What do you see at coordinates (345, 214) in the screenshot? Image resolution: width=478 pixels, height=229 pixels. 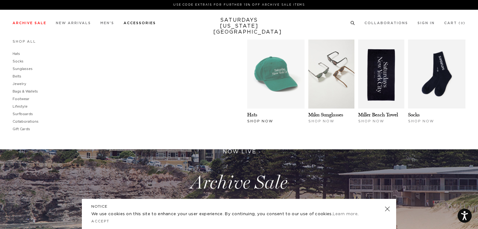 I see `a: Learn more` at bounding box center [345, 214].